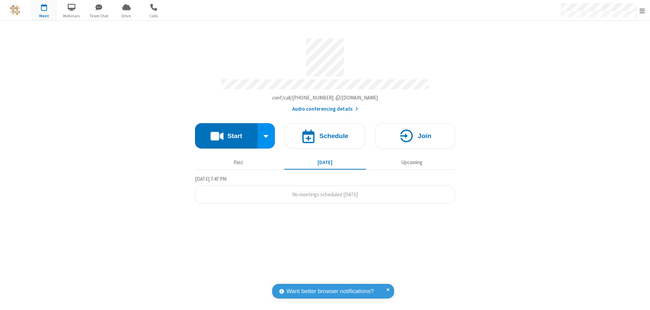  What do you see at coordinates (325, 98) in the screenshot?
I see `button: Copy my meeting room linkCopy my meeting room link` at bounding box center [325, 98].